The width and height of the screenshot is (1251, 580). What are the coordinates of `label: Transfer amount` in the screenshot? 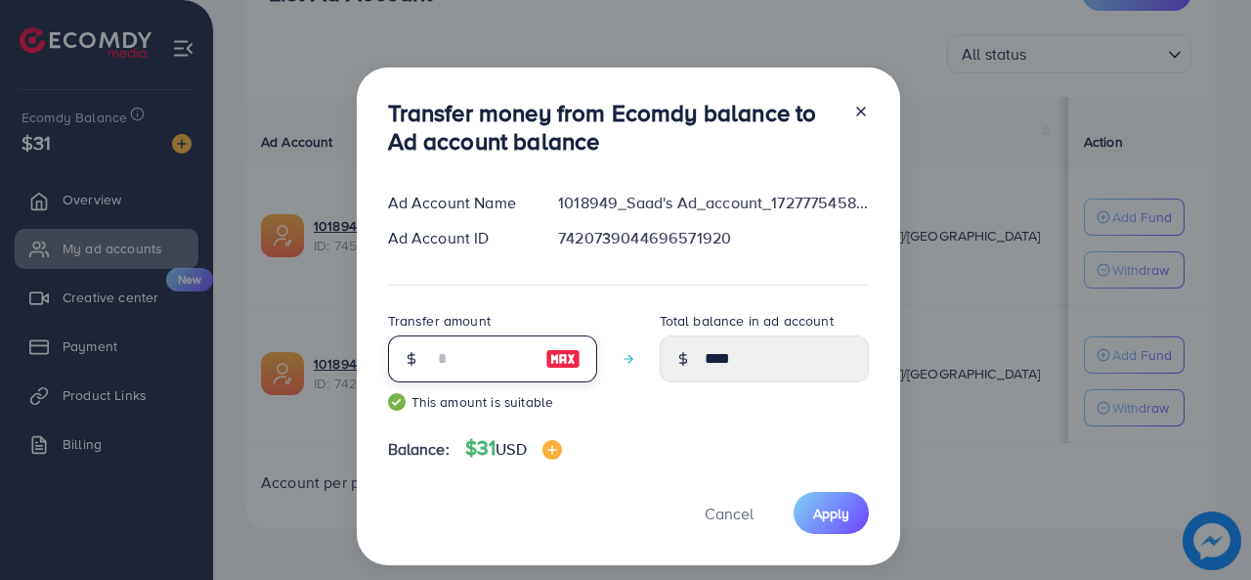 It's located at (439, 321).